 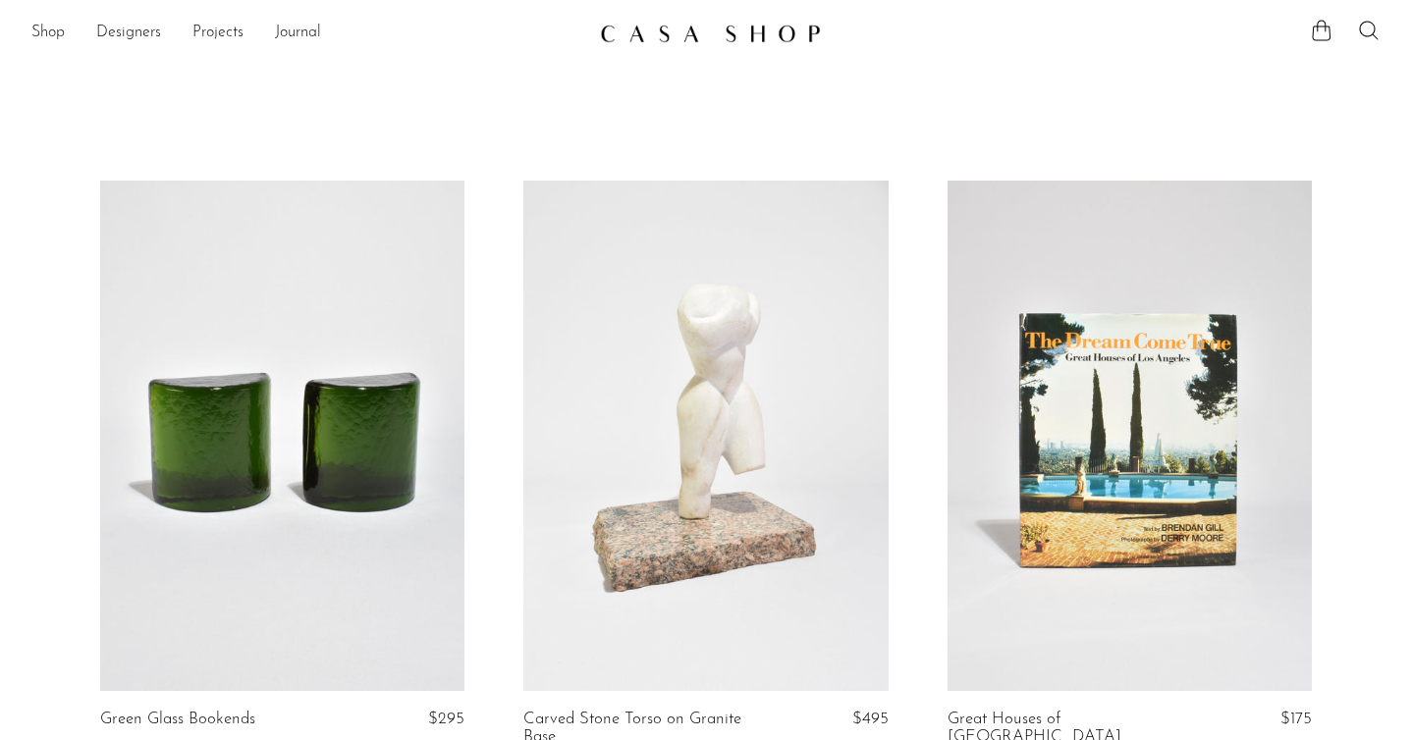 What do you see at coordinates (307, 33) in the screenshot?
I see `nav: Desktop navigation` at bounding box center [307, 33].